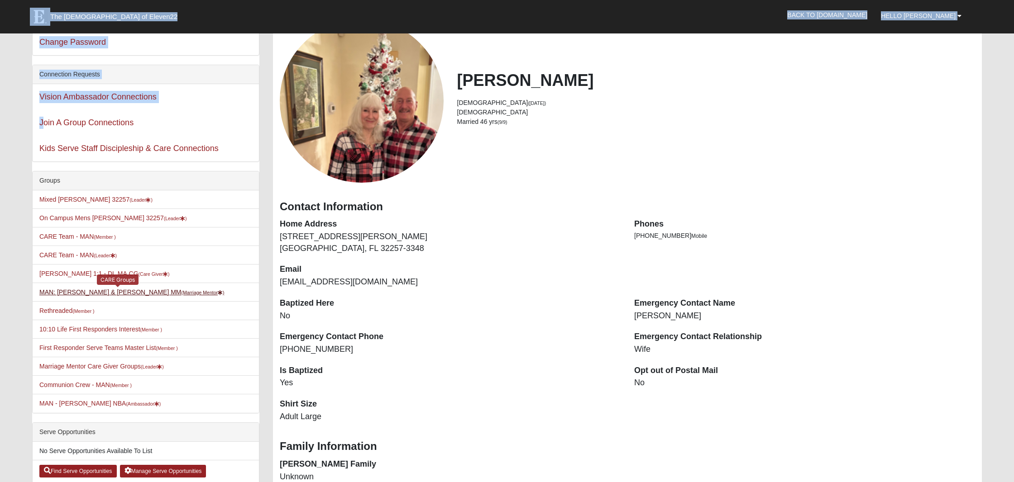 This screenshot has width=1014, height=482. What do you see at coordinates (129, 148) in the screenshot?
I see `a: Kids Serve Staff Discipleship & Care Connections` at bounding box center [129, 148].